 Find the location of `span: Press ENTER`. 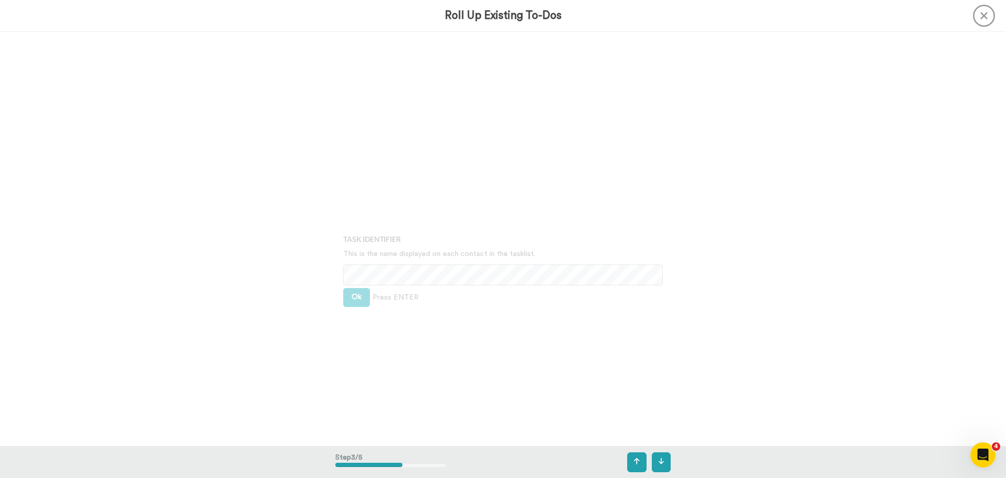

span: Press ENTER is located at coordinates (396, 297).